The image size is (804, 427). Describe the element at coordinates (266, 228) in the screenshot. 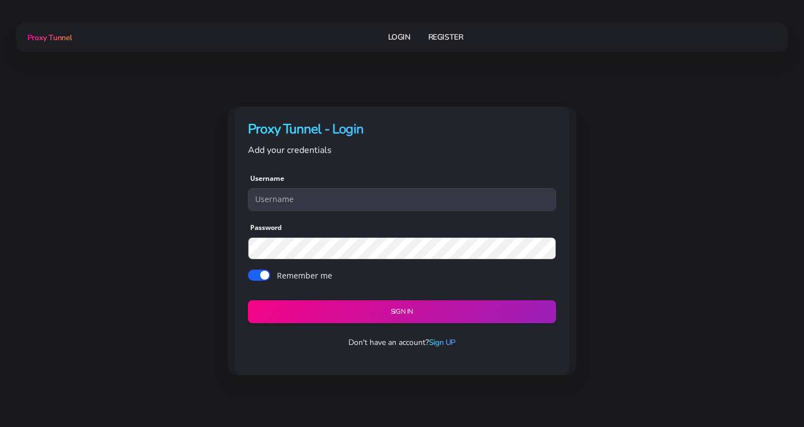

I see `label: Password` at that location.